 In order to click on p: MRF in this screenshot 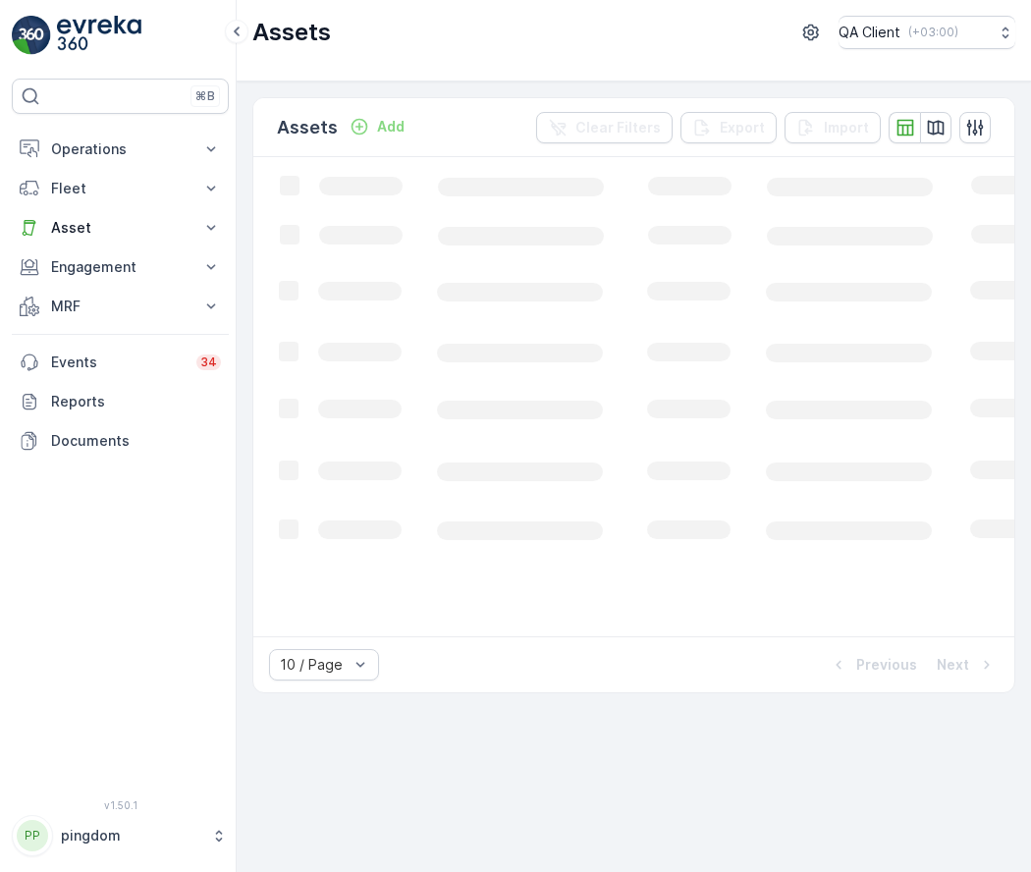, I will do `click(120, 306)`.